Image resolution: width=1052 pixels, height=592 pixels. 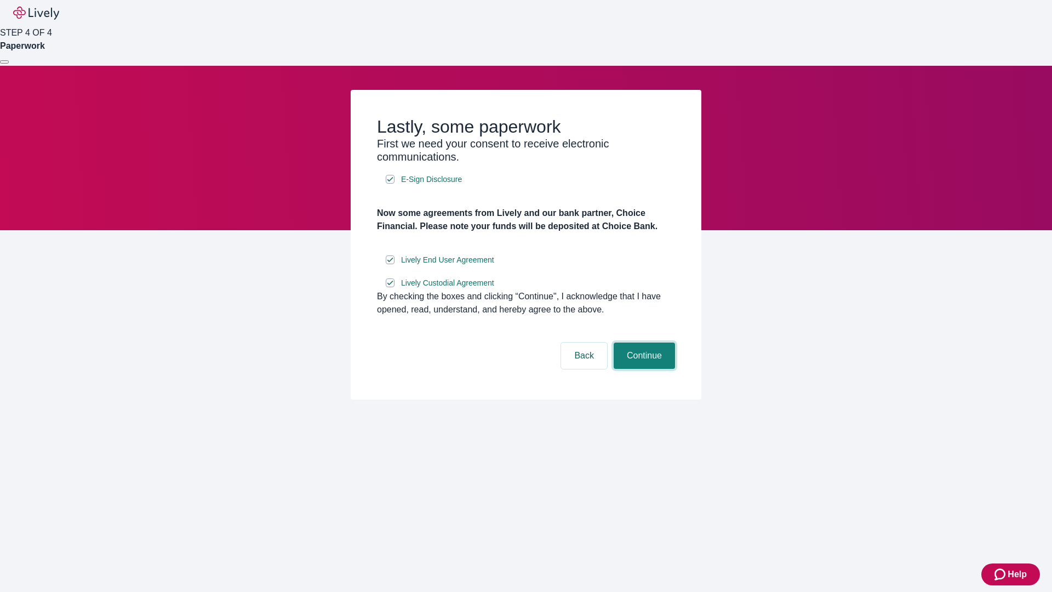 I want to click on span: Help, so click(x=1017, y=574).